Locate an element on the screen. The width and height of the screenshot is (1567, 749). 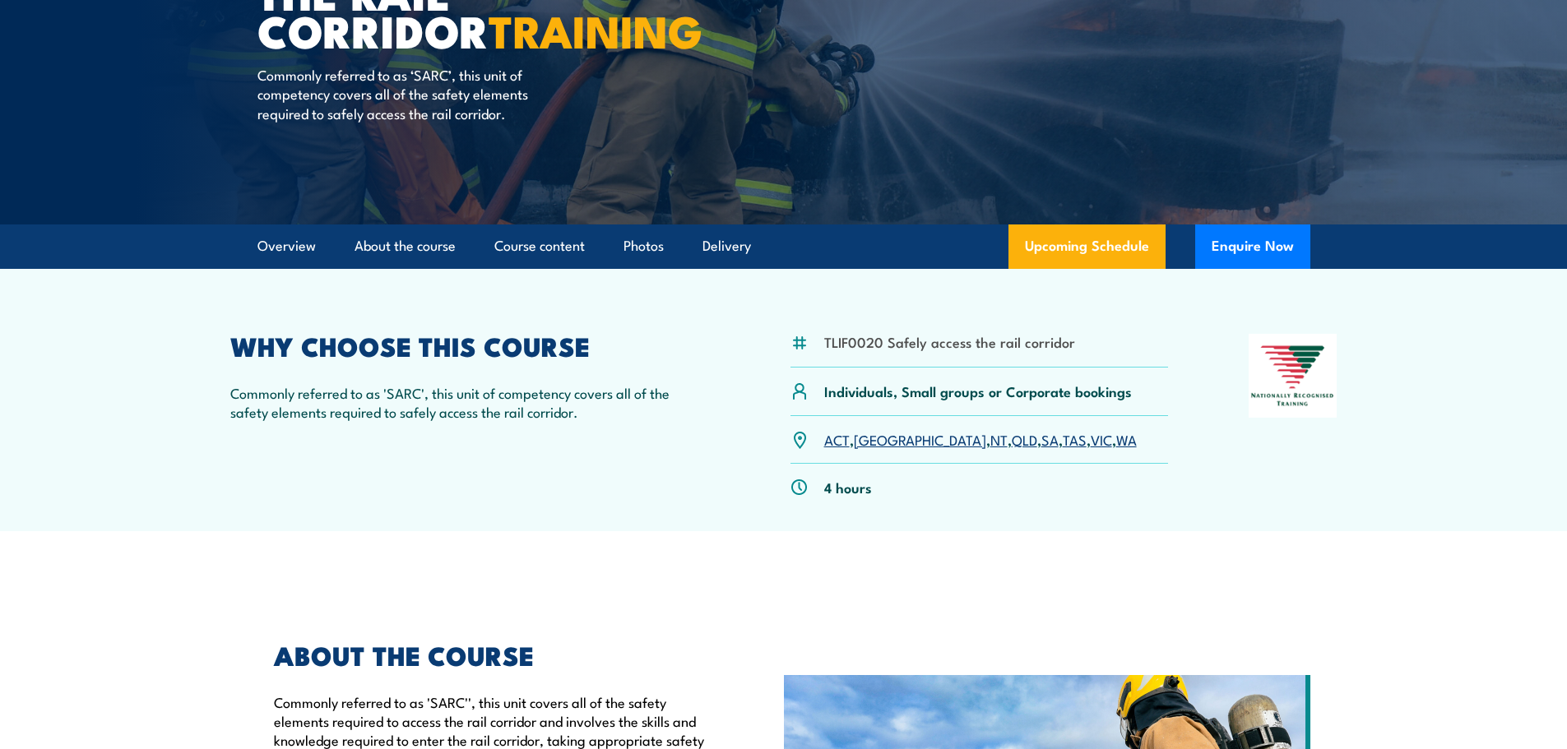
a: About the course is located at coordinates (405, 246).